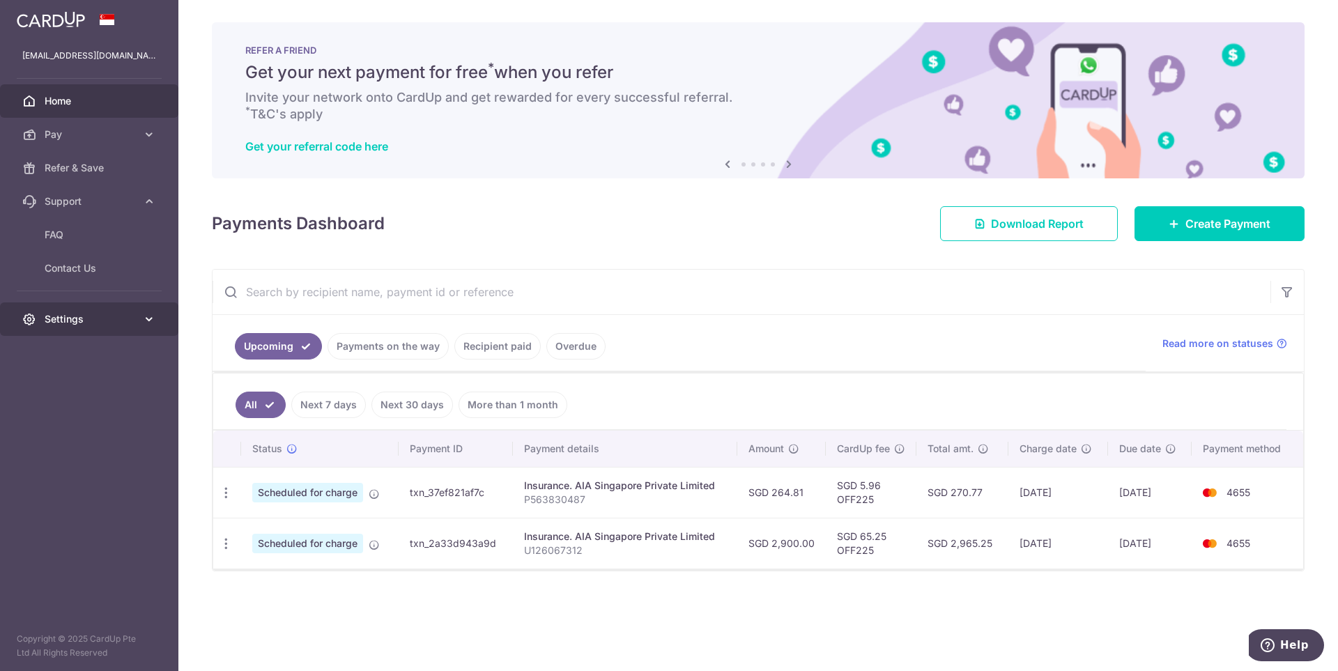 Image resolution: width=1338 pixels, height=671 pixels. I want to click on span: Download Report, so click(1037, 224).